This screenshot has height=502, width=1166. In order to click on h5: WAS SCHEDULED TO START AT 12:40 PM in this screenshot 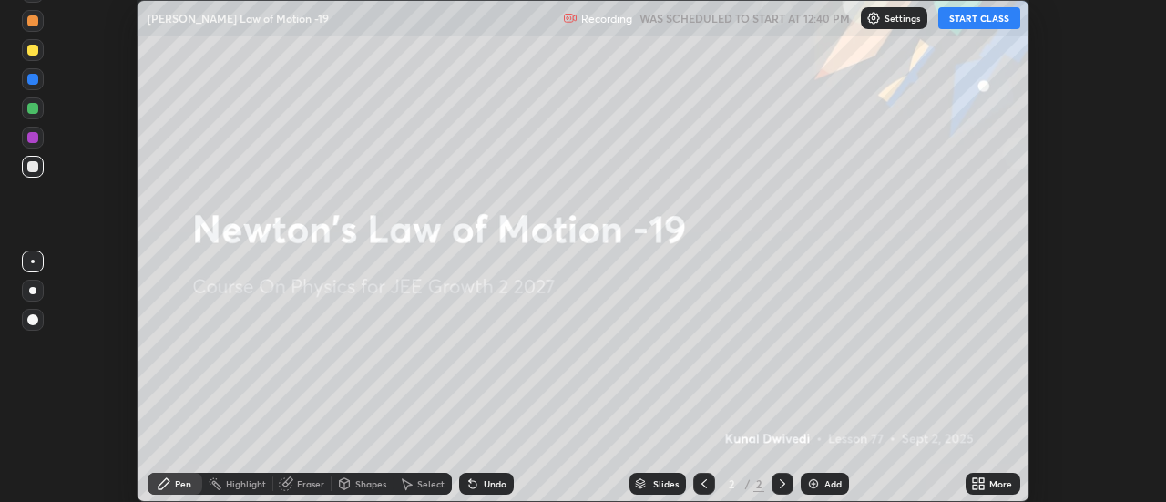, I will do `click(744, 18)`.